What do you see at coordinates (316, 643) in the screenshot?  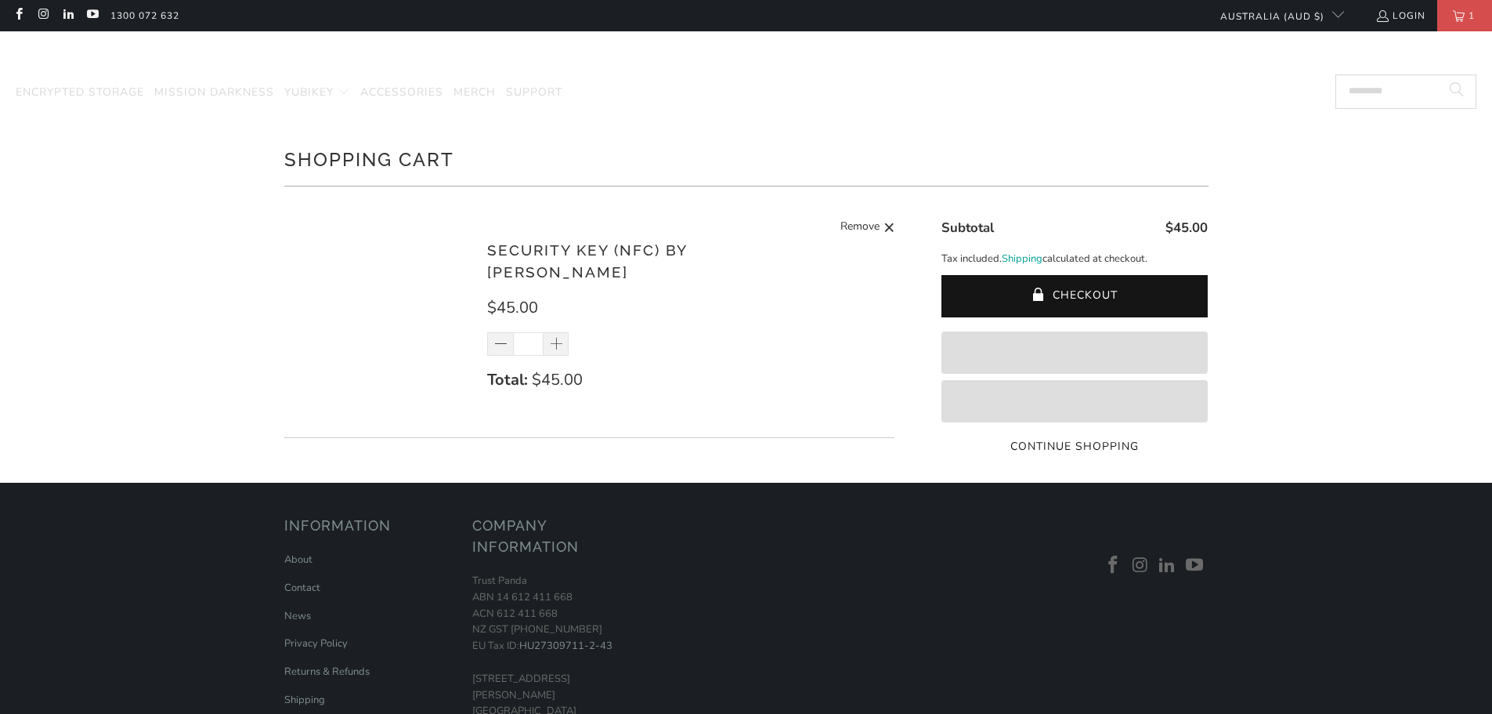 I see `a: Privacy Policy` at bounding box center [316, 643].